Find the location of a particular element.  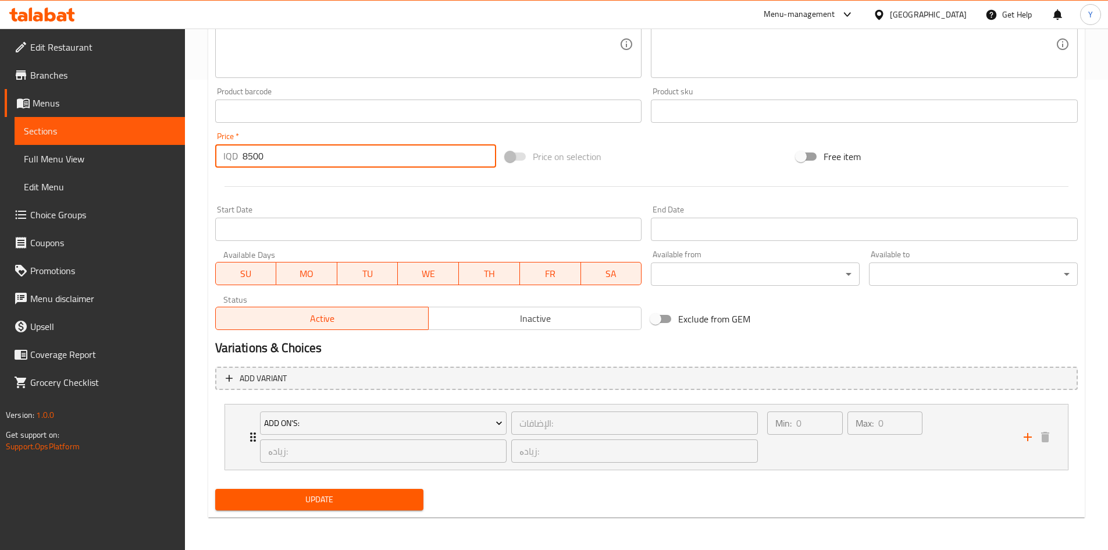

span: TH is located at coordinates (489, 273).